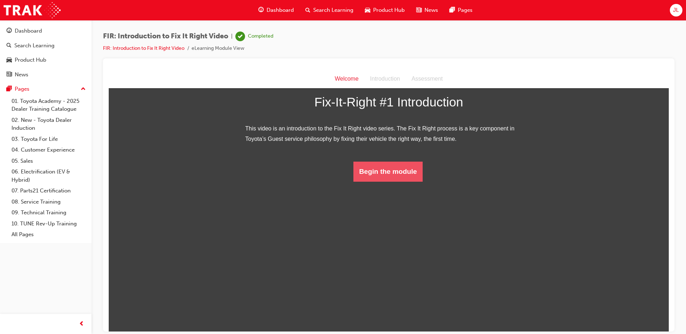 Image resolution: width=686 pixels, height=334 pixels. What do you see at coordinates (165, 36) in the screenshot?
I see `span: FIR: Introduction to Fix It Right Video` at bounding box center [165, 36].